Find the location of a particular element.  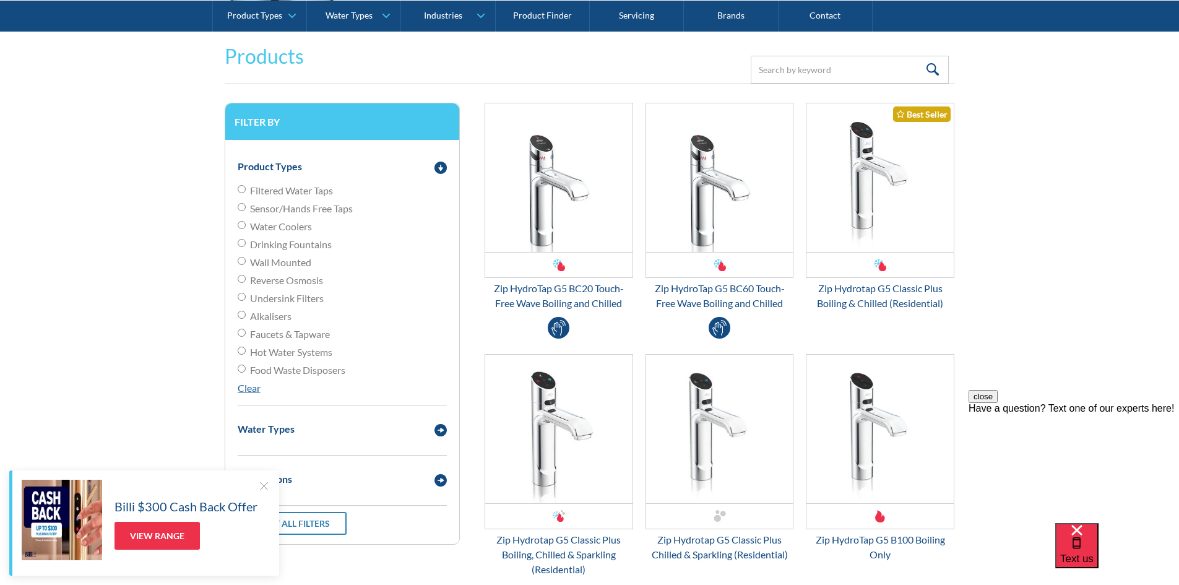

span: Filtered Water Taps is located at coordinates (292, 191).